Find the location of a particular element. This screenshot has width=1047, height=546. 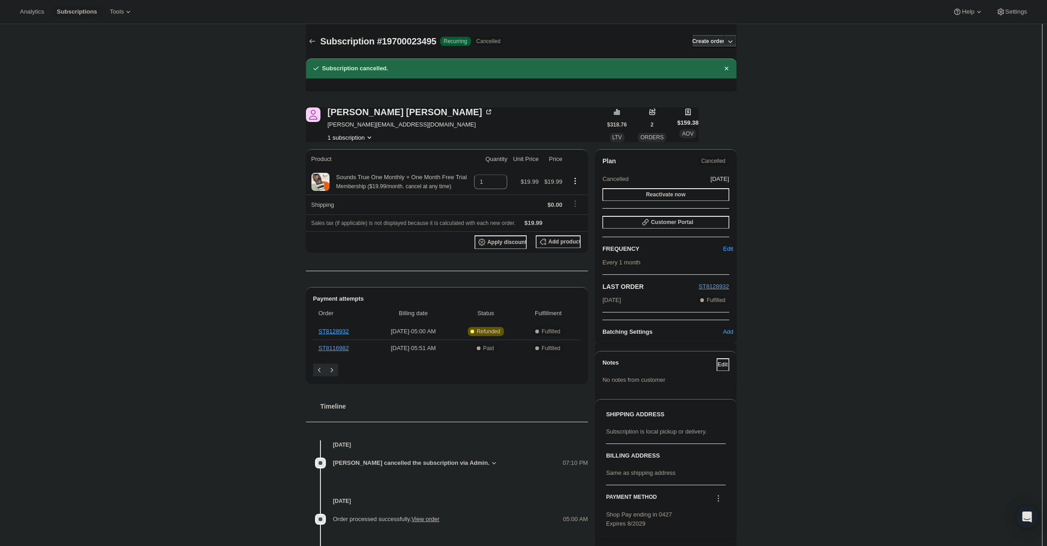

span: Customer Portal is located at coordinates (672, 222).